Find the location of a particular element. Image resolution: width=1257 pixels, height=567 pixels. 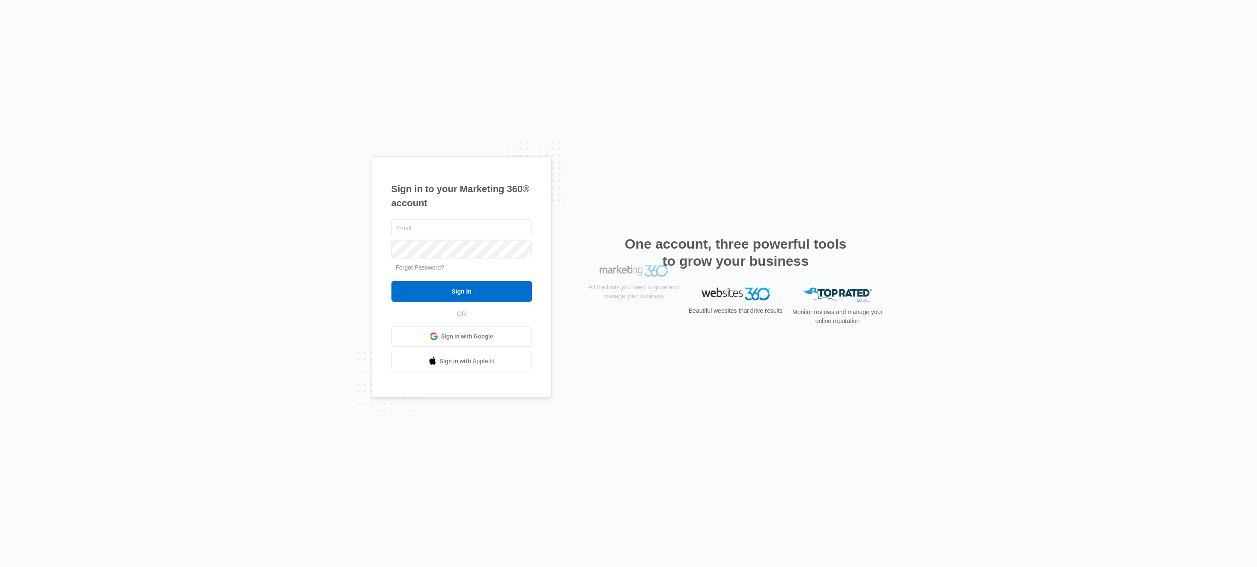

a: Sign in with Apple Id is located at coordinates (462, 361).